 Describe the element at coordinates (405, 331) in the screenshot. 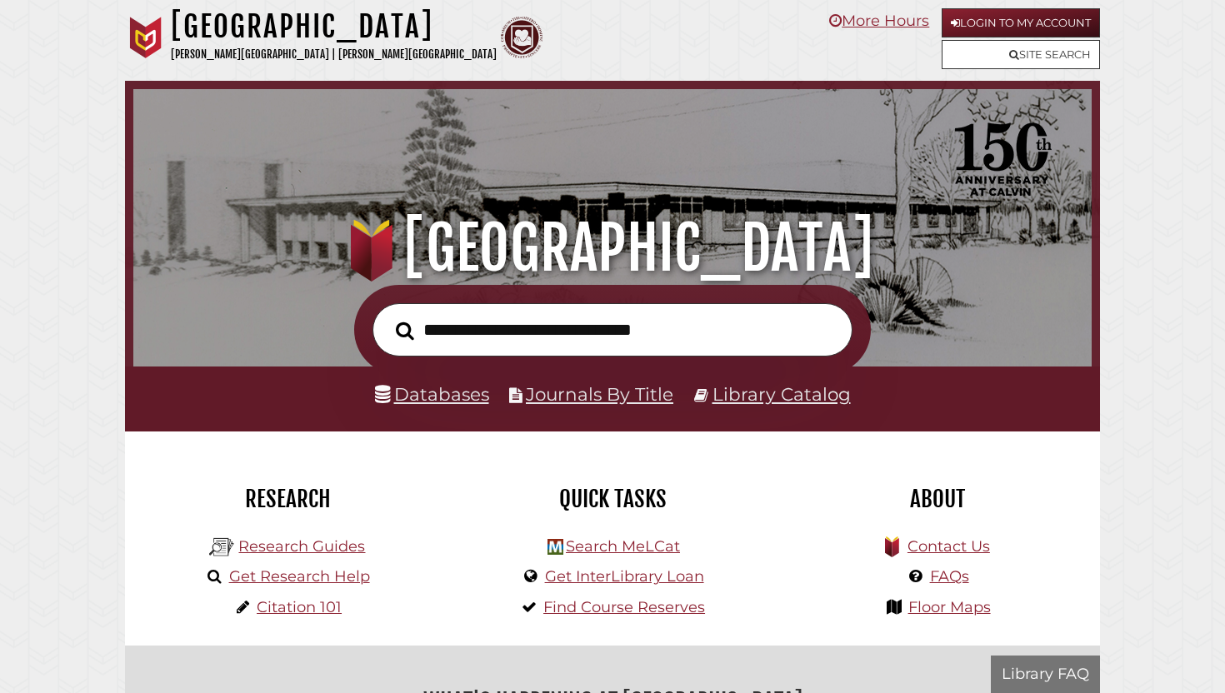

I see `button: Search` at that location.